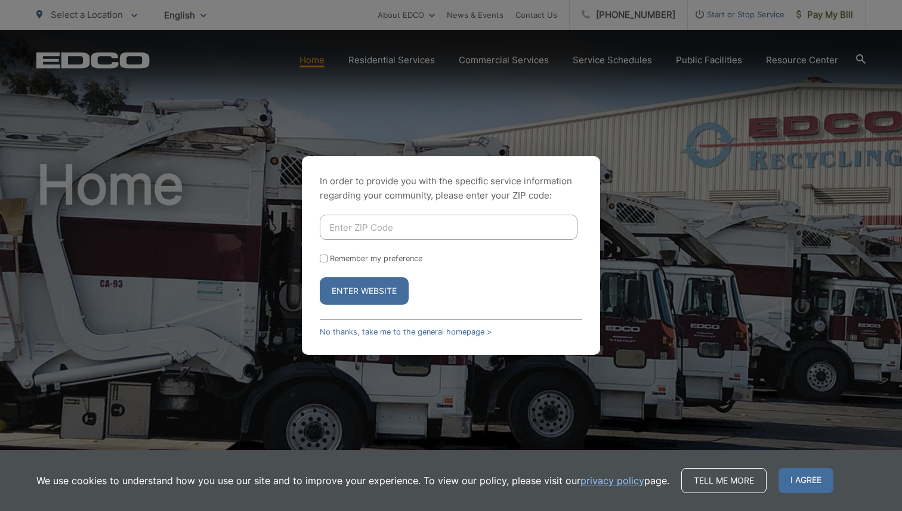 This screenshot has width=902, height=511. I want to click on p: In order to provide you with the specific service information regarding your community, please en..., so click(451, 188).